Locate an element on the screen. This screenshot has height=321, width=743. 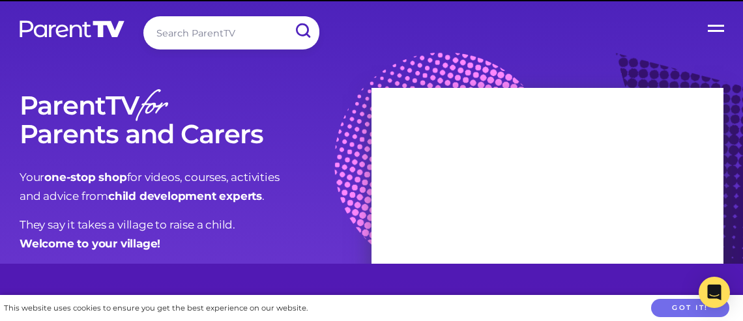
strong: child development experts is located at coordinates (185, 196).